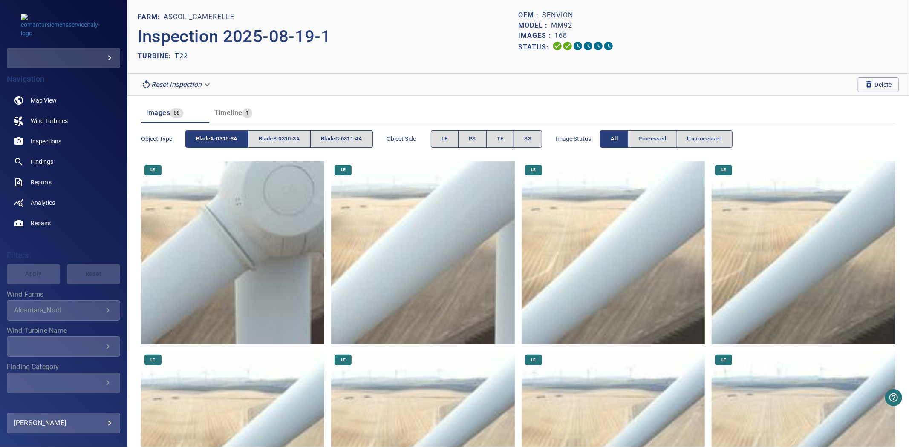 This screenshot has height=447, width=909. Describe the element at coordinates (534, 26) in the screenshot. I see `p: Model :` at that location.